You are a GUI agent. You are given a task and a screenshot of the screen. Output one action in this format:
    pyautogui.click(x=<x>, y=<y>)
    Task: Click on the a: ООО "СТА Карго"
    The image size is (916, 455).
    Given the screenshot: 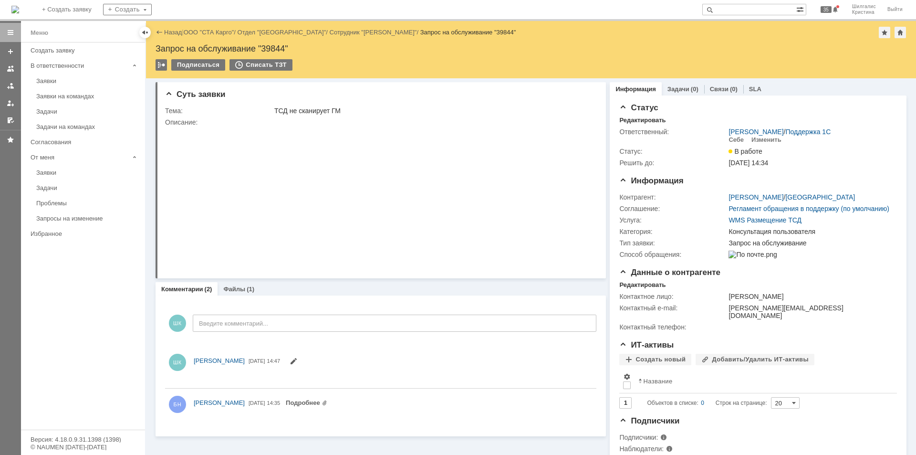 What is the action you would take?
    pyautogui.click(x=209, y=32)
    